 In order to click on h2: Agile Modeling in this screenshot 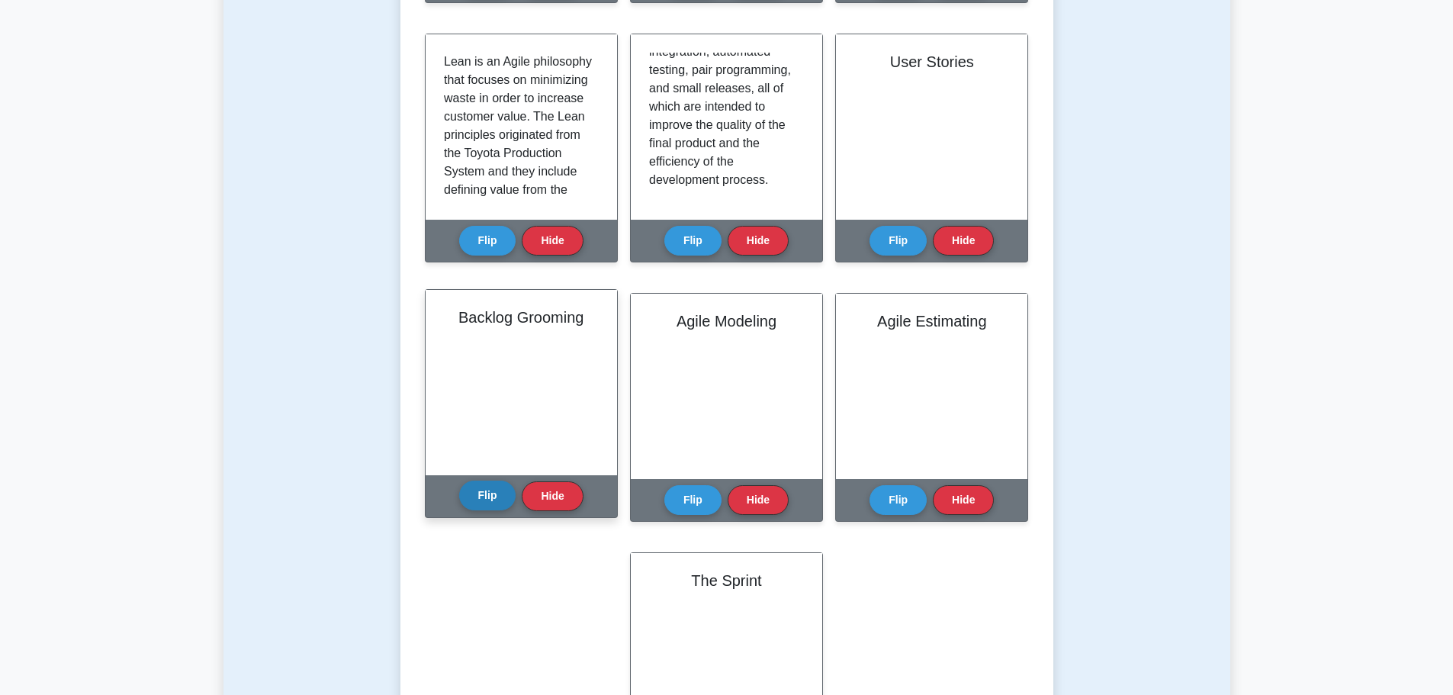, I will do `click(726, 321)`.